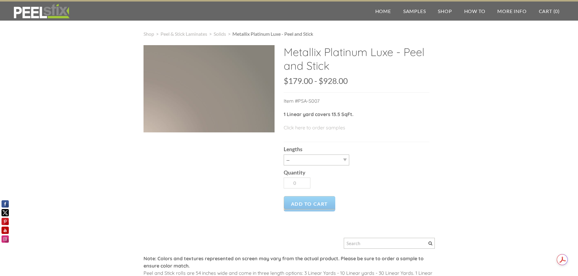 This screenshot has width=578, height=276. What do you see at coordinates (293, 149) in the screenshot?
I see `b: Lengths` at bounding box center [293, 149].